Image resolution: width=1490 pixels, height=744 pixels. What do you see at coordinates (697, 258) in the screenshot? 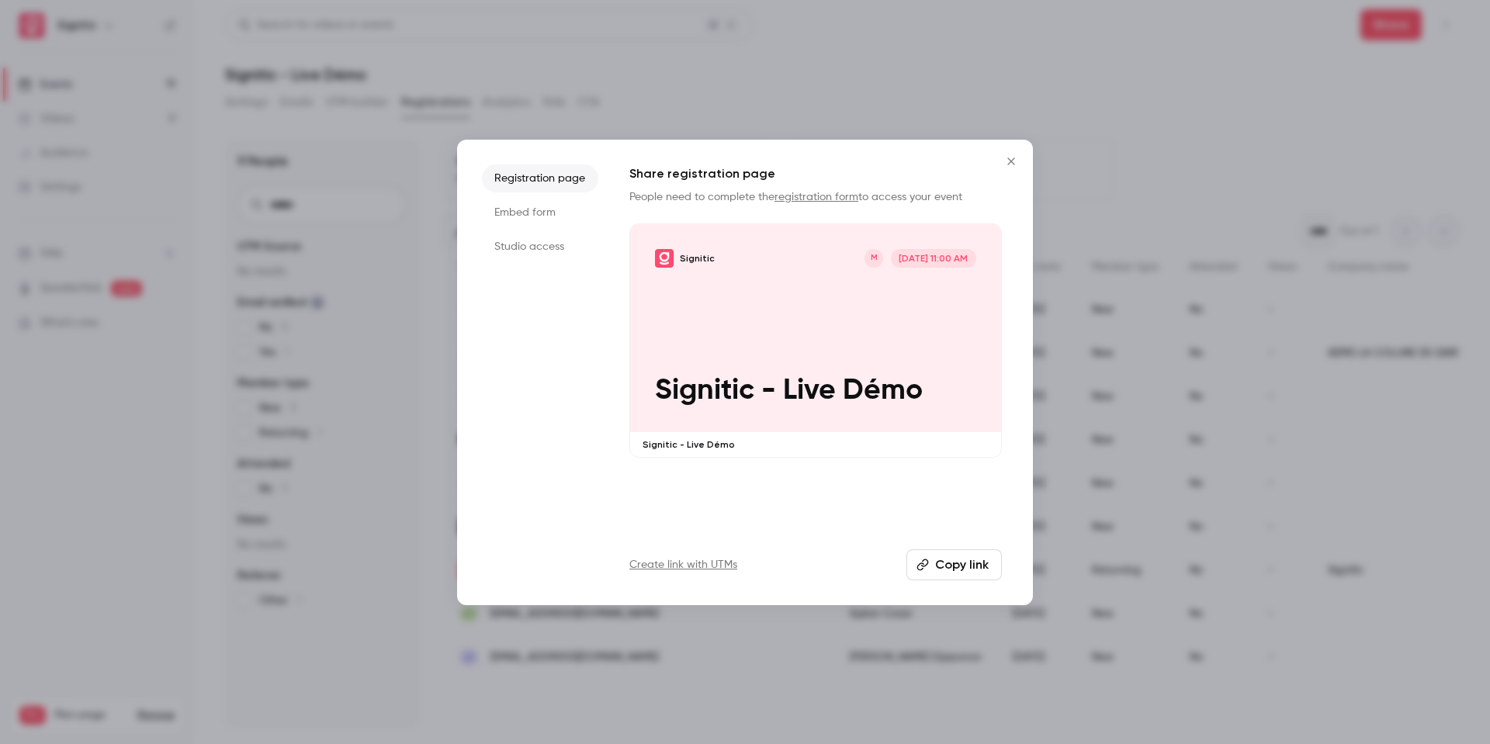
I see `p: Signitic` at bounding box center [697, 258].